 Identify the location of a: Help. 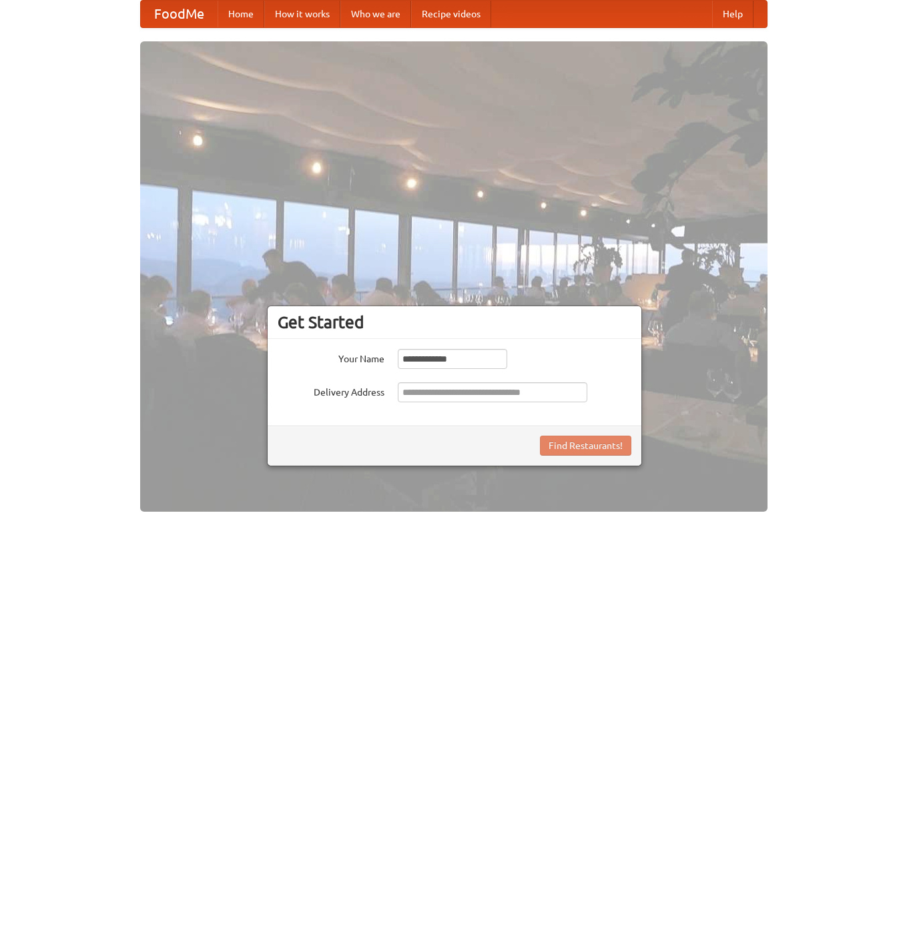
(733, 14).